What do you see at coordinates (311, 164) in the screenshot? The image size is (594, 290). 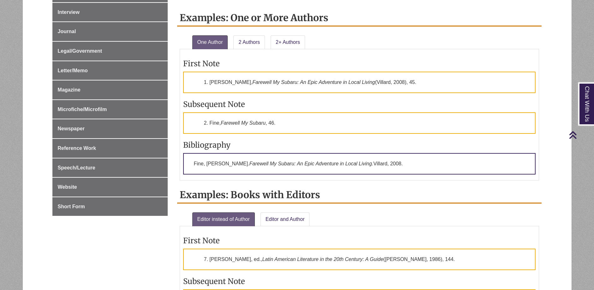 I see `em: Farewell My Subaru: An Epic Adventure in Local Living.` at bounding box center [311, 164].